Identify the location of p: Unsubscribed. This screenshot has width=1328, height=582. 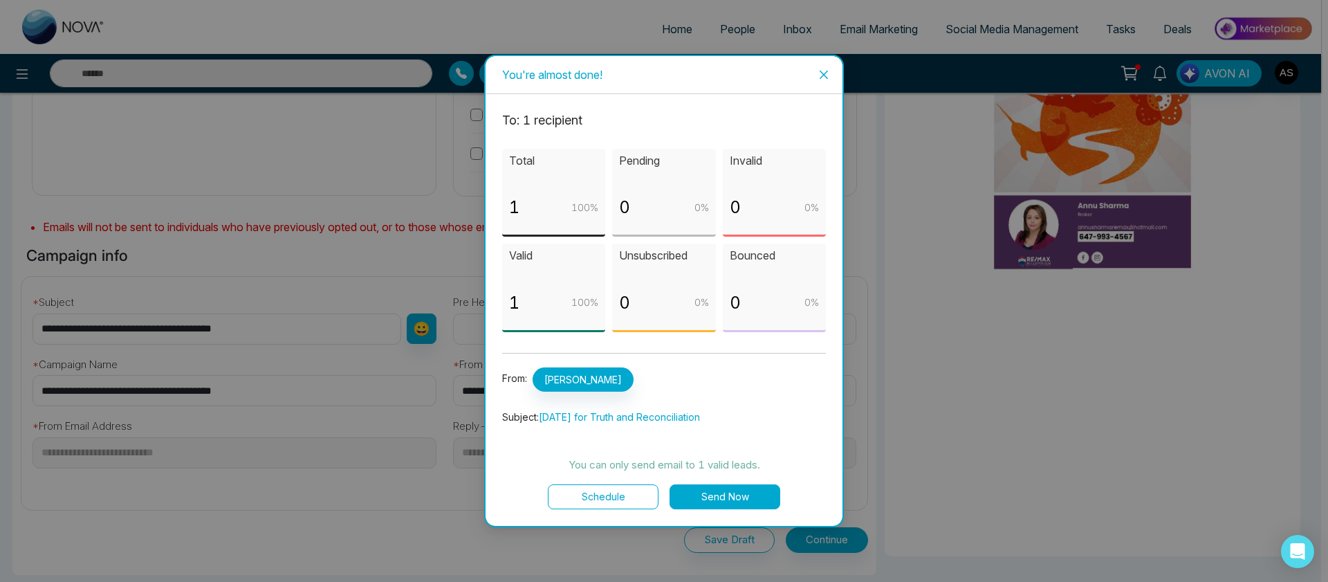
(664, 255).